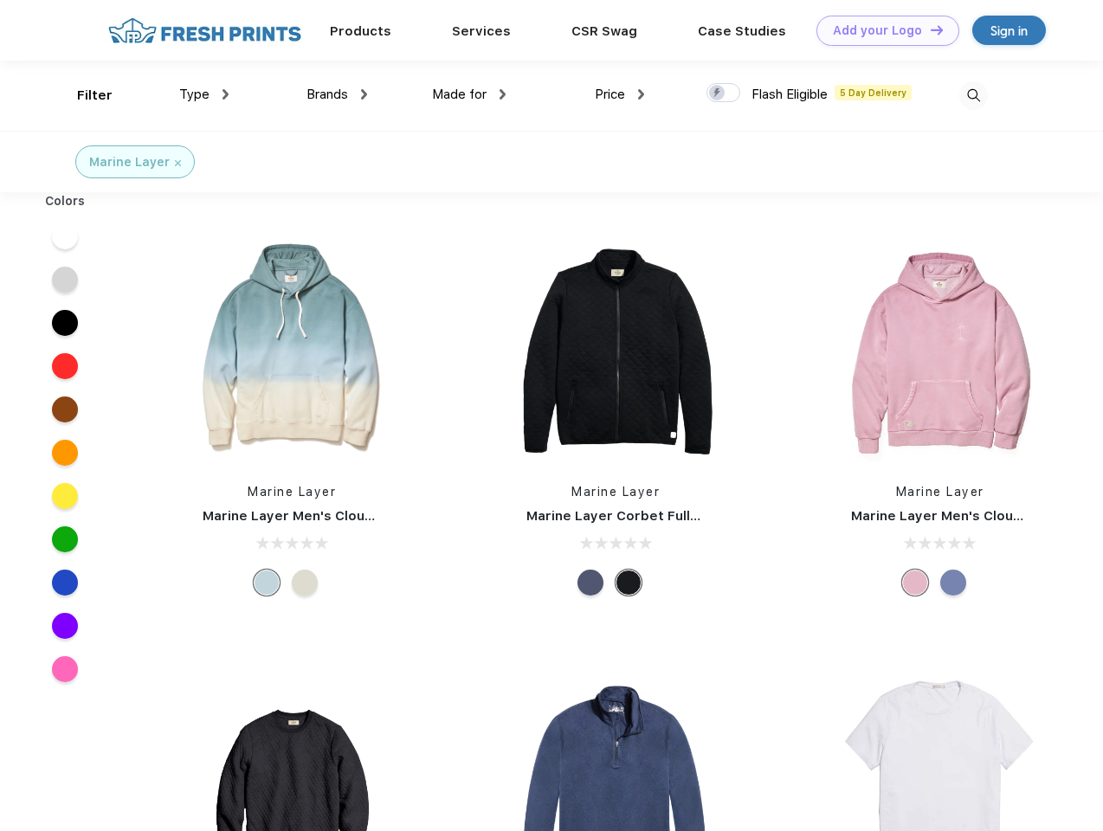  I want to click on span: Made for, so click(459, 94).